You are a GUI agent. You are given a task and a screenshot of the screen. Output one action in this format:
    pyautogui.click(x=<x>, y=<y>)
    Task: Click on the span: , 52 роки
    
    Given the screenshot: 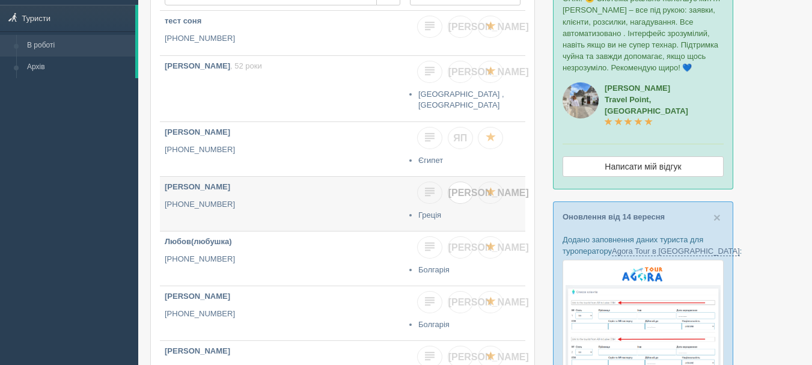 What is the action you would take?
    pyautogui.click(x=246, y=66)
    